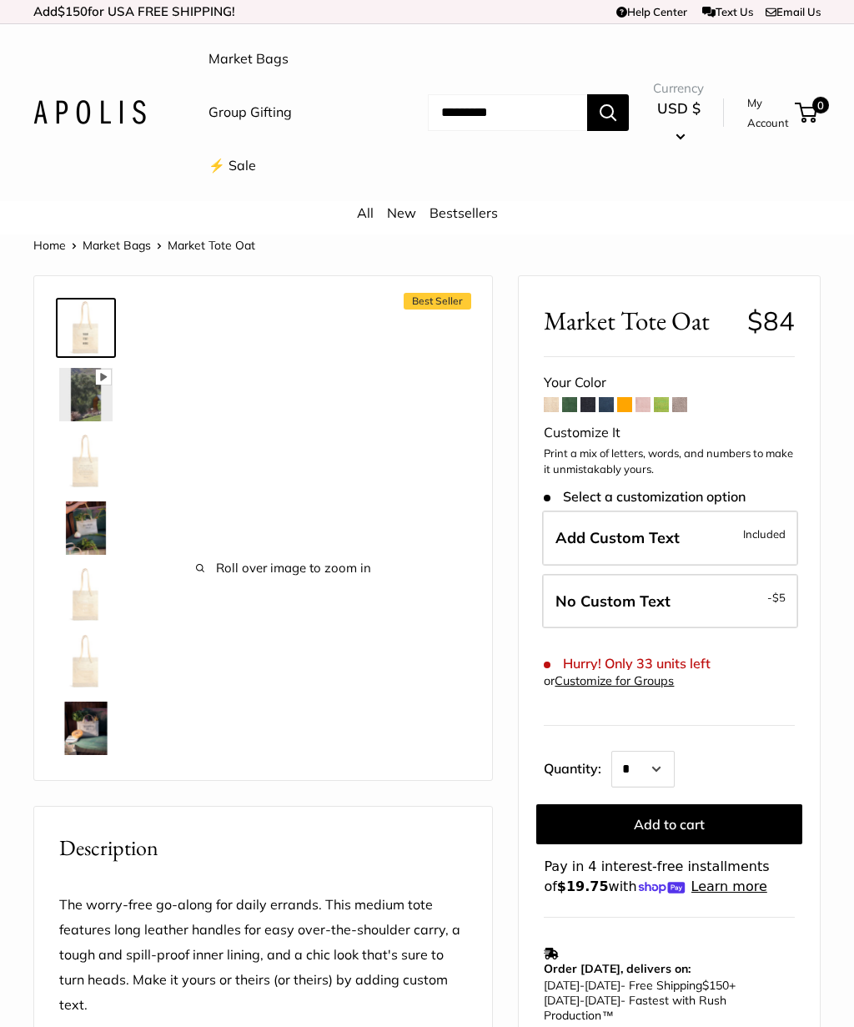 This screenshot has width=854, height=1027. What do you see at coordinates (635, 1008) in the screenshot?
I see `span: - Fastest with Rush Production™` at bounding box center [635, 1008].